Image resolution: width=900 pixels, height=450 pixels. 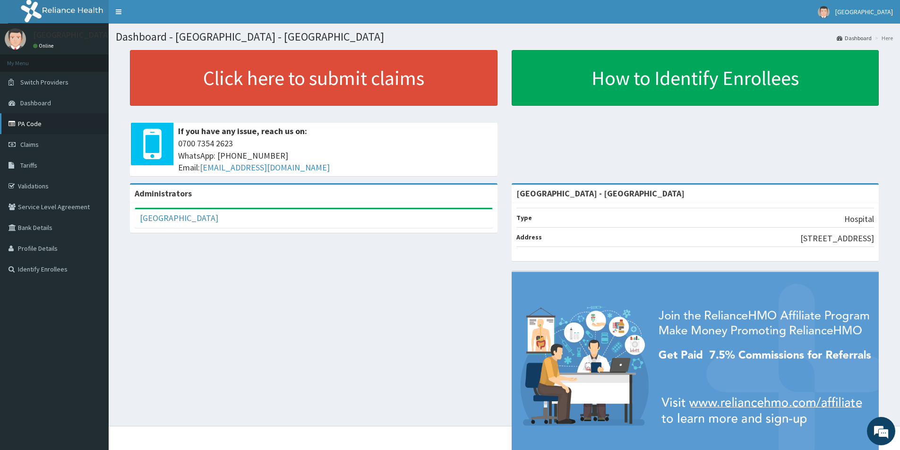 What do you see at coordinates (529, 237) in the screenshot?
I see `b: Address` at bounding box center [529, 237].